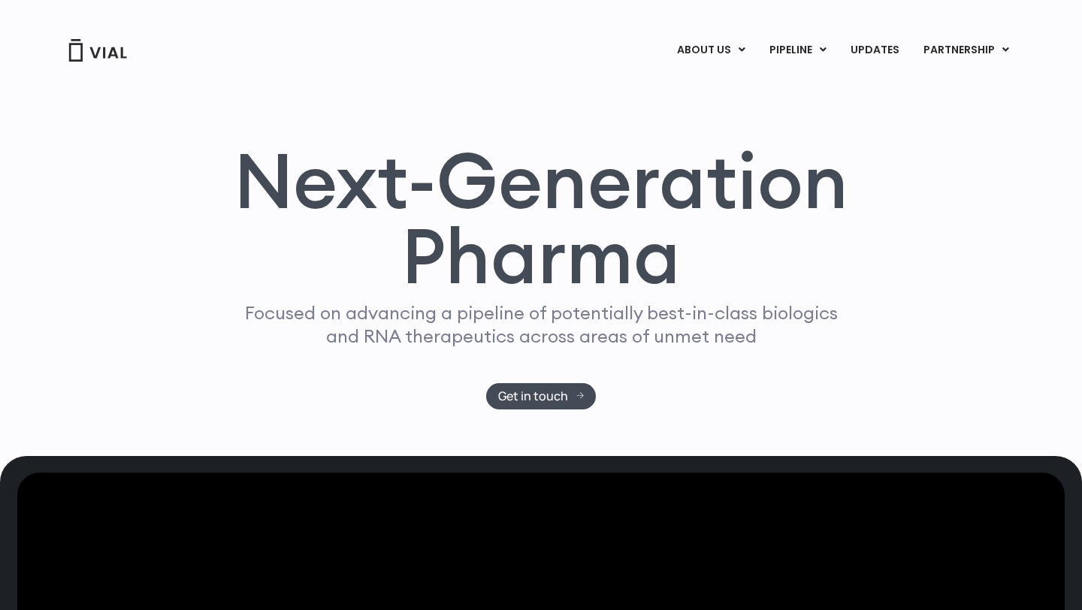  Describe the element at coordinates (98, 50) in the screenshot. I see `img: Vial Logo` at that location.